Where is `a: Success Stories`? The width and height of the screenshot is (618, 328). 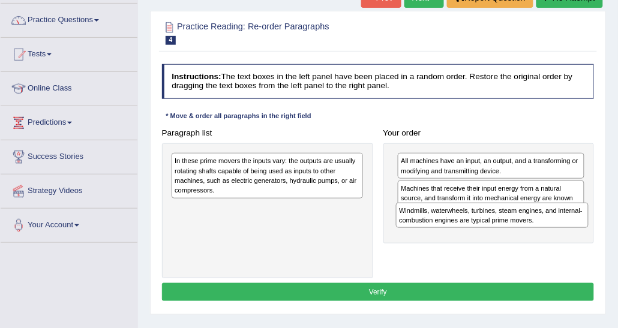 a: Success Stories is located at coordinates (69, 155).